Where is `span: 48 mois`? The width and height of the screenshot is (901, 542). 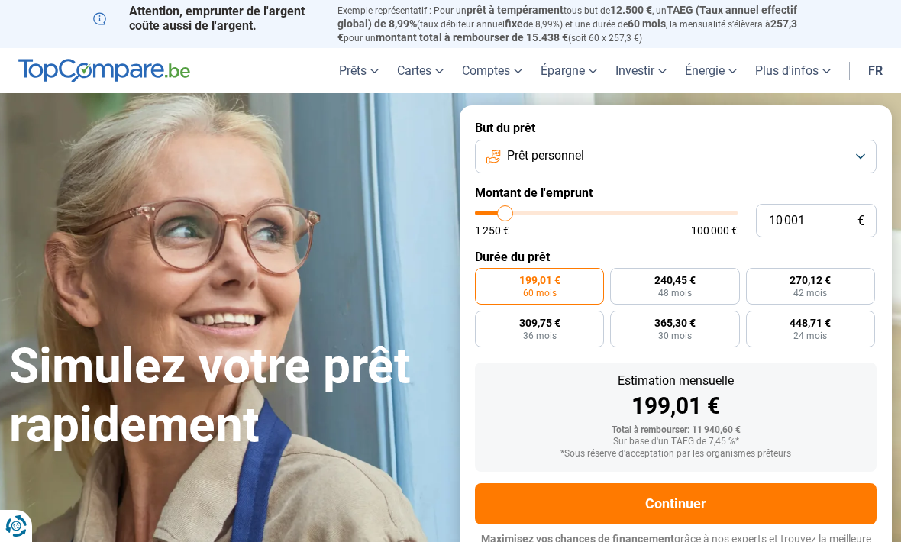
span: 48 mois is located at coordinates (675, 293).